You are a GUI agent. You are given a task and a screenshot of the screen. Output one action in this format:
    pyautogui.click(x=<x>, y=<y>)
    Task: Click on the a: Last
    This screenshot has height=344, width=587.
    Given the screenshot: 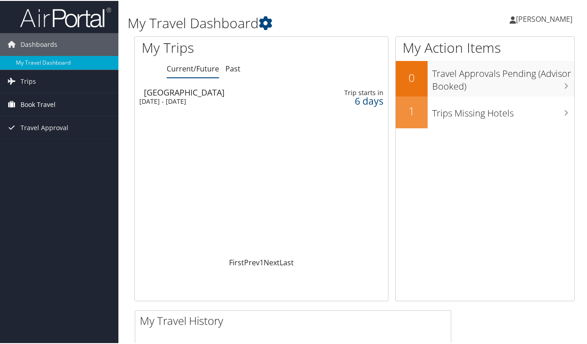 What is the action you would take?
    pyautogui.click(x=287, y=262)
    